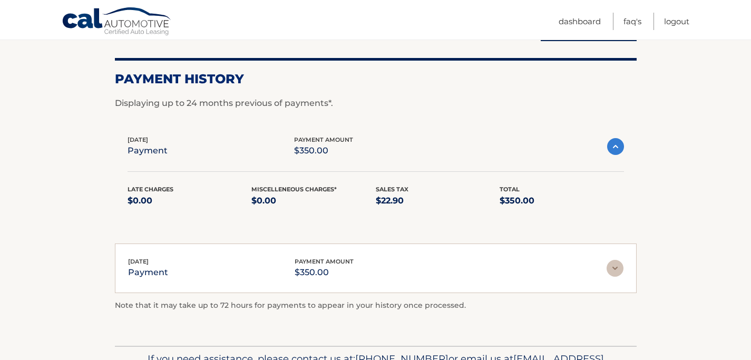 The width and height of the screenshot is (751, 360). What do you see at coordinates (376, 103) in the screenshot?
I see `p: Displaying up to 24 months previous of payments*.` at bounding box center [376, 103].